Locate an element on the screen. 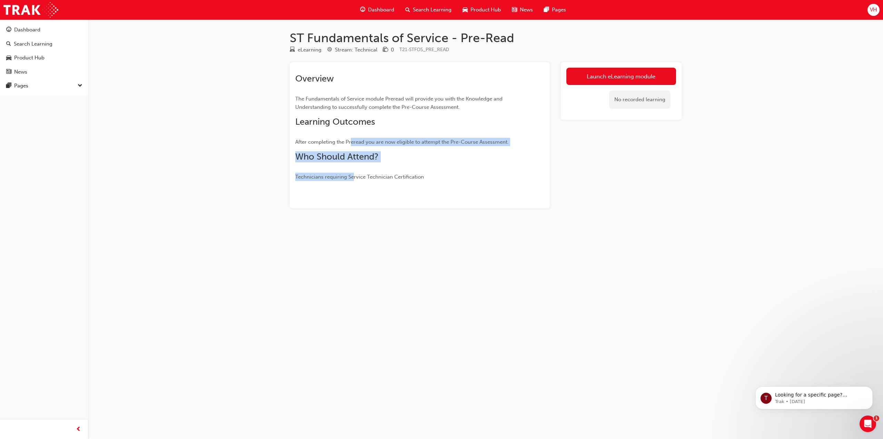  button: Pages is located at coordinates (44, 86).